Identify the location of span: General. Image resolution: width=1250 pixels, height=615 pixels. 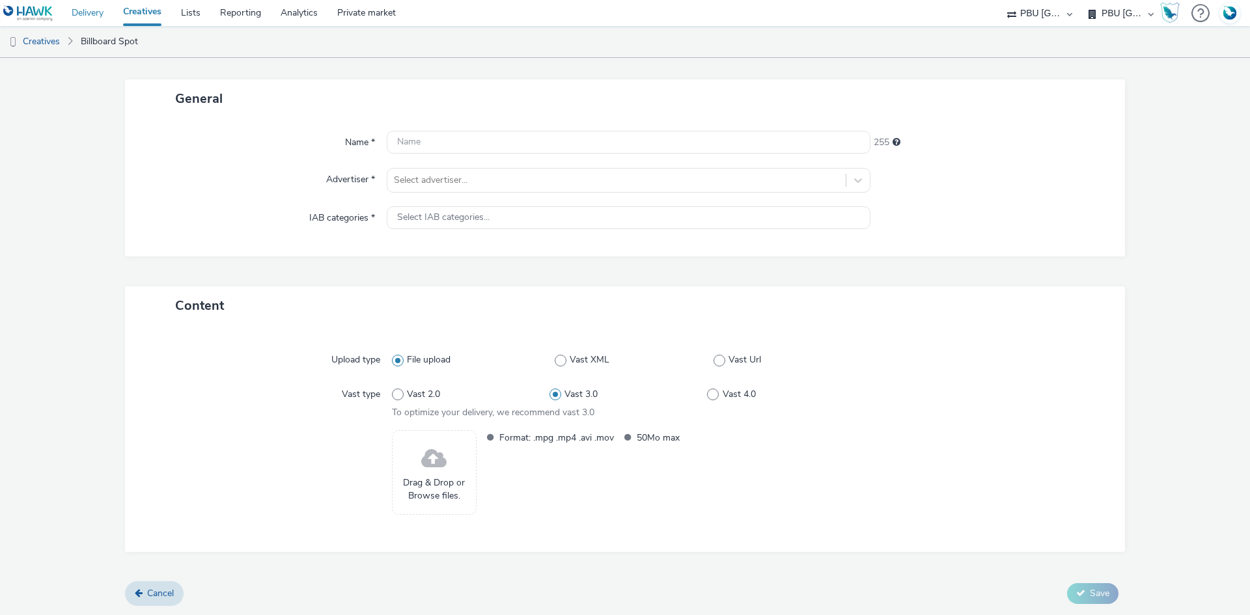
(199, 98).